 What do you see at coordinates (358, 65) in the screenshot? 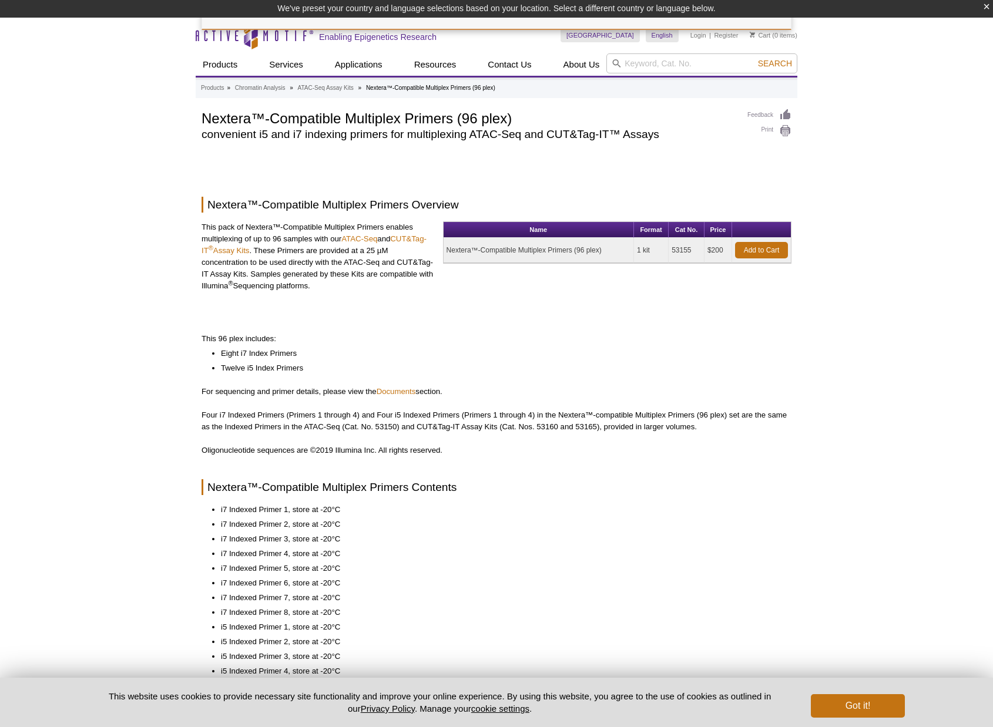
I see `a: Applications` at bounding box center [358, 65].